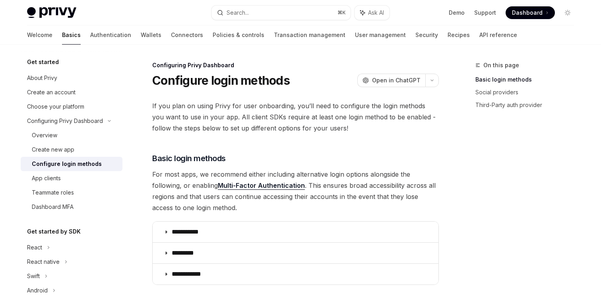 Image resolution: width=601 pixels, height=302 pixels. I want to click on a: Welcome, so click(40, 35).